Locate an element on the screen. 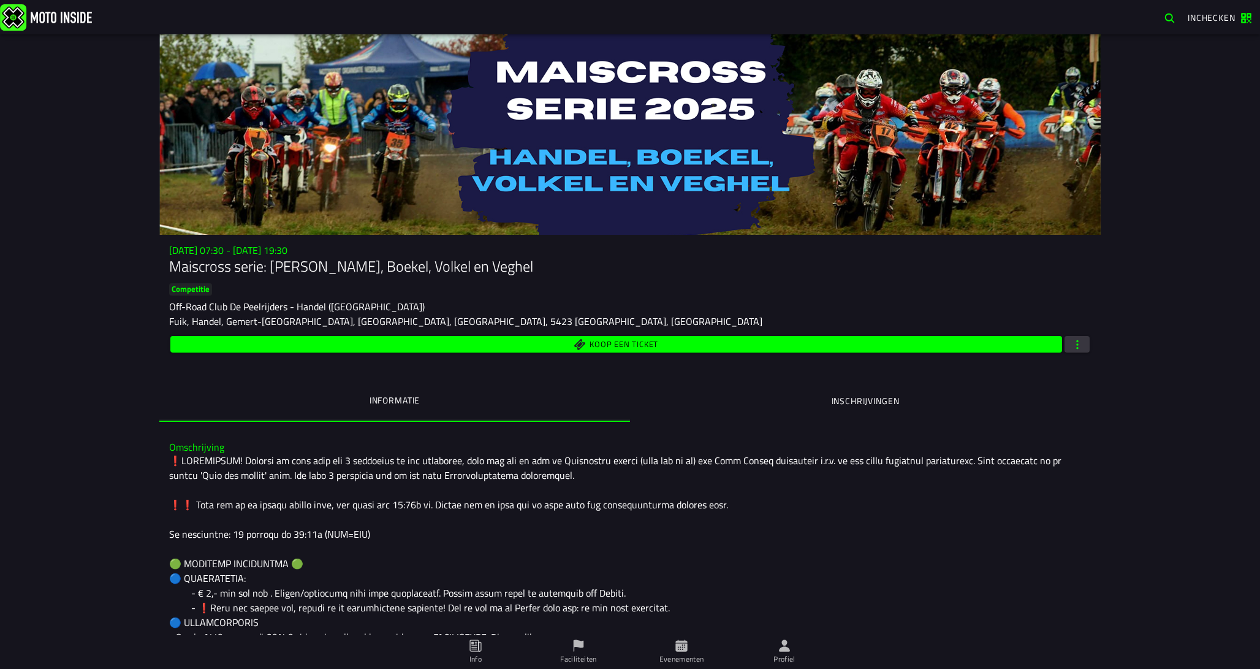  ion-text: Competitie is located at coordinates (191, 289).